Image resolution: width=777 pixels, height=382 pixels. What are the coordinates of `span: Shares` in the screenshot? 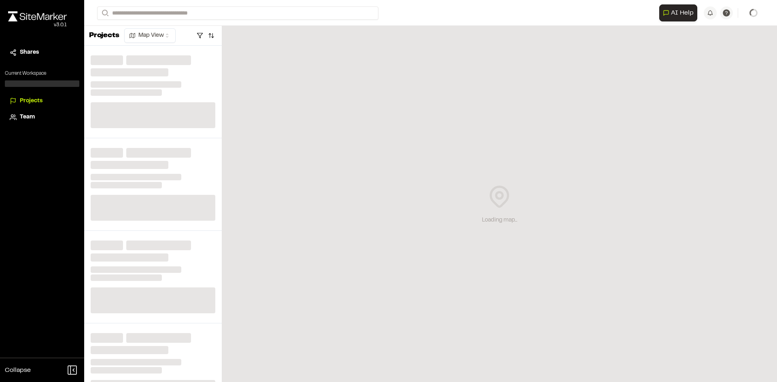 It's located at (29, 53).